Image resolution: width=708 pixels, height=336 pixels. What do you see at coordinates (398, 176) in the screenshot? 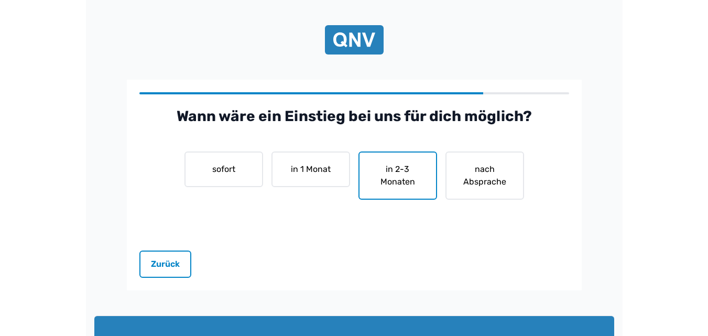
I see `button: in 2-3 Monaten` at bounding box center [398, 176].